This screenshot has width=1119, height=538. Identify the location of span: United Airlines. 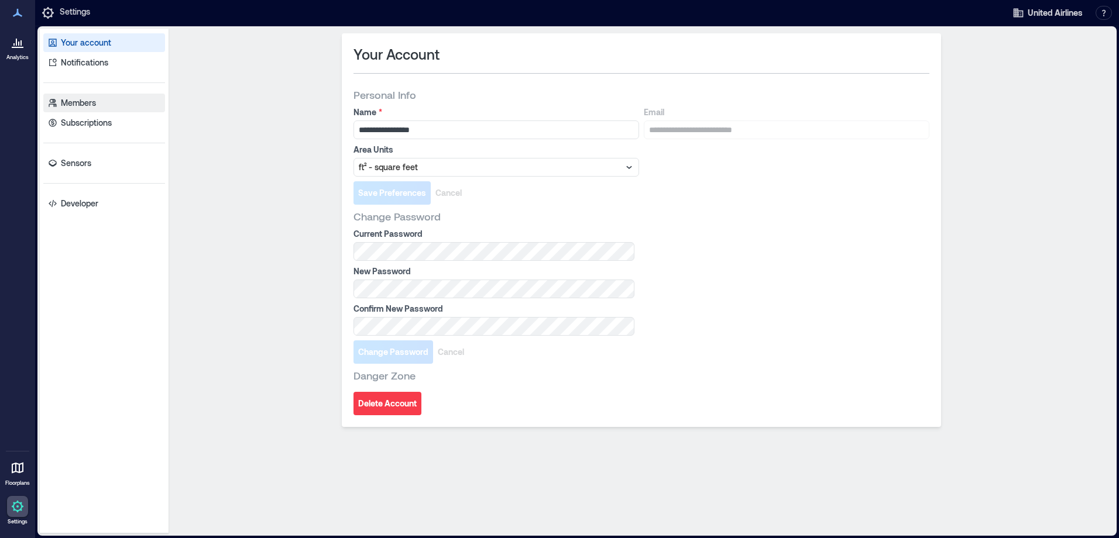
(1055, 13).